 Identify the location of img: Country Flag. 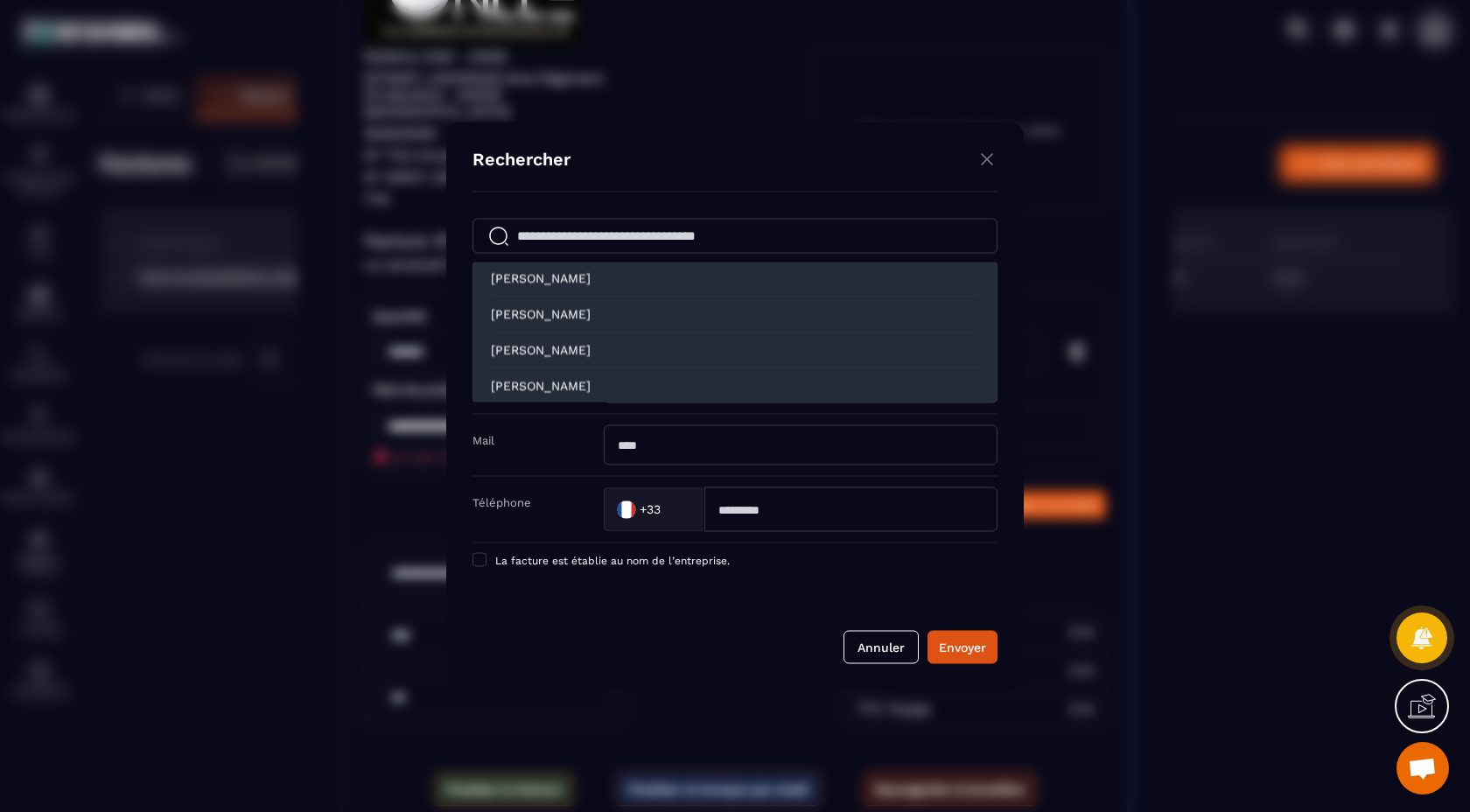
(626, 509).